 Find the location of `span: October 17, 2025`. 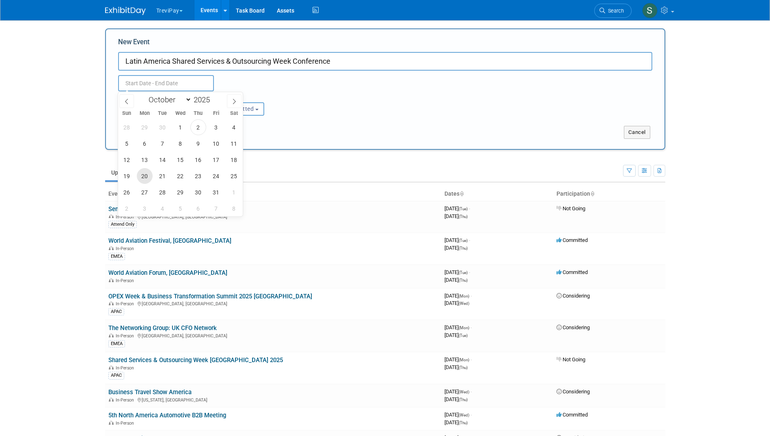

span: October 17, 2025 is located at coordinates (216, 159).